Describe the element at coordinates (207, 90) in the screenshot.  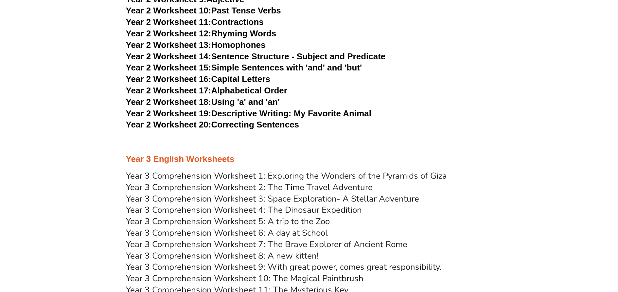
I see `a: Year 2 Worksheet 17:Alphabetical Order` at that location.